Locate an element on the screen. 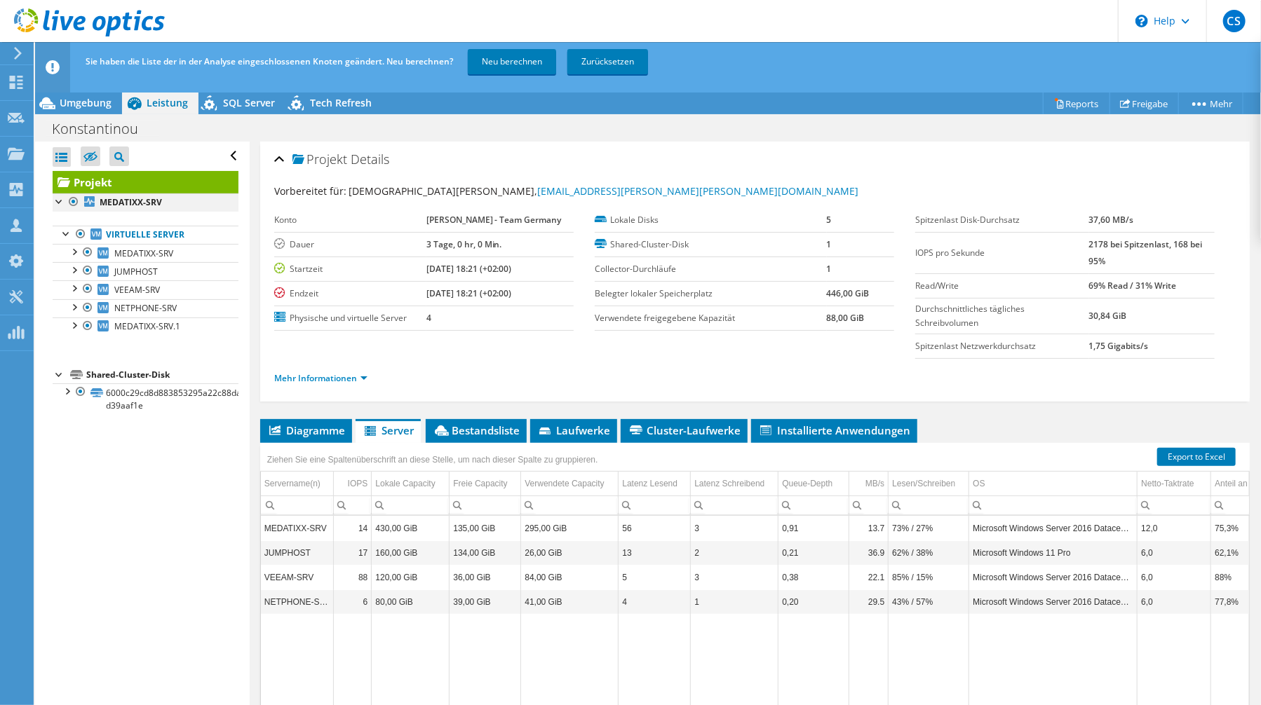 Image resolution: width=1261 pixels, height=705 pixels. span: Installierte Anwendungen is located at coordinates (834, 431).